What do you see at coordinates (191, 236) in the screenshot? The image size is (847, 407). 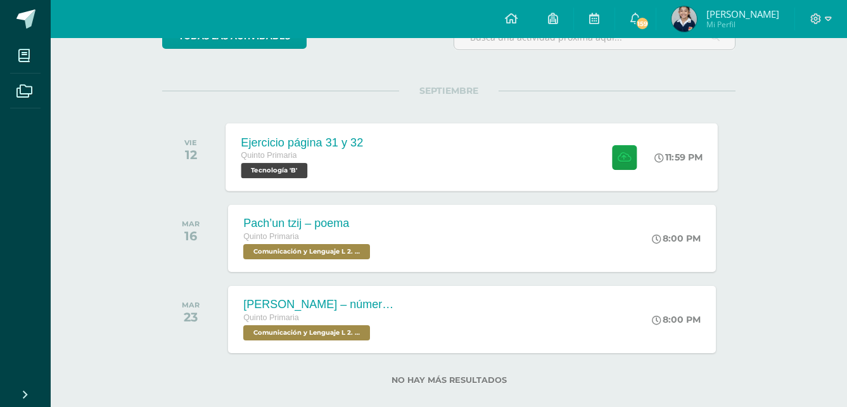 I see `div: 16` at bounding box center [191, 236].